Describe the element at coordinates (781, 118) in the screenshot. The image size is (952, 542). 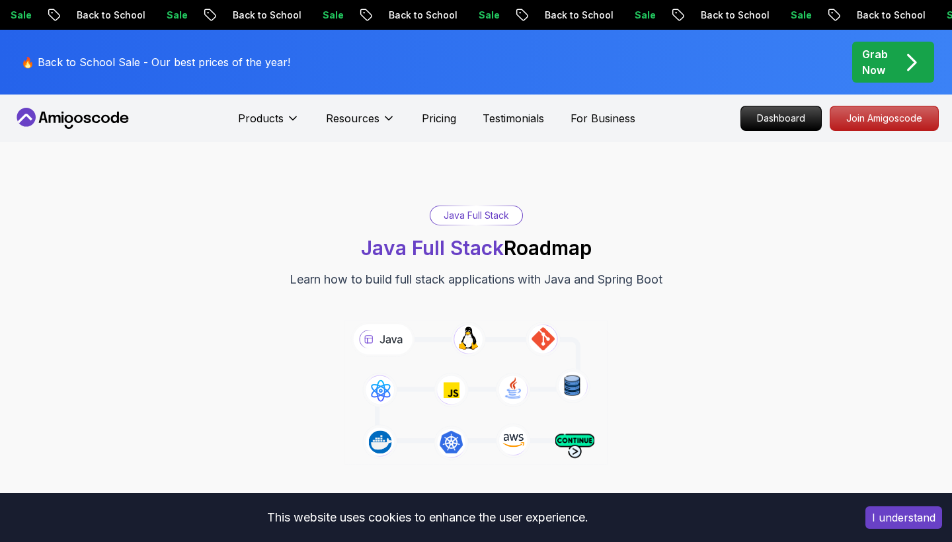
I see `a: Dashboard` at that location.